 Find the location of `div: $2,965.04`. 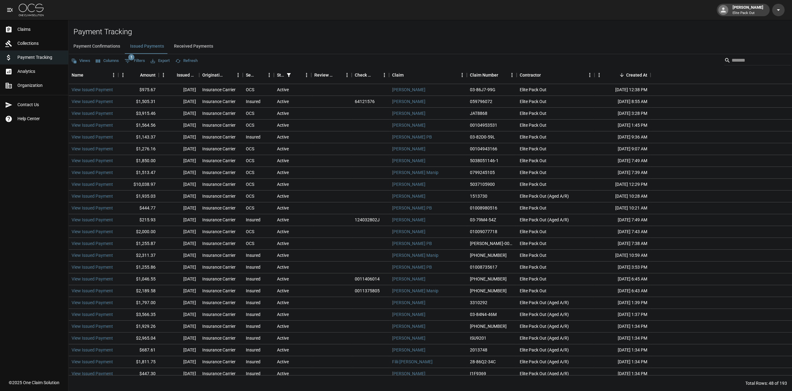

div: $2,965.04 is located at coordinates (138, 338).